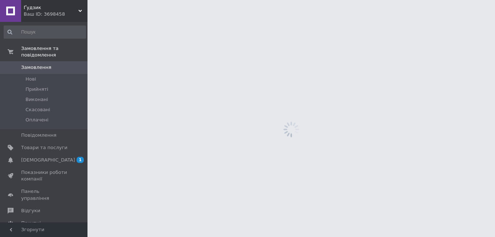  I want to click on img: spinner_grey-bg-hcd09dd2d8f1a785e3413b09b97f8118e7.gif, so click(291, 129).